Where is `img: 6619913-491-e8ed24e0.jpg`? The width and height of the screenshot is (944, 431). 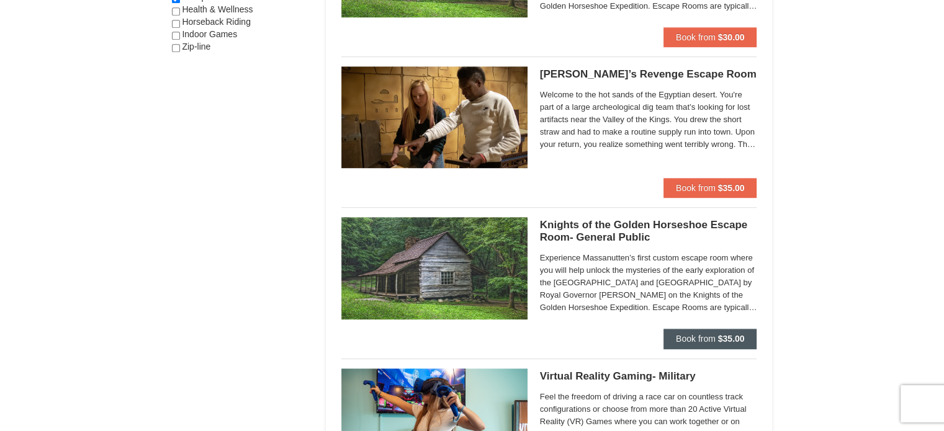 img: 6619913-491-e8ed24e0.jpg is located at coordinates (434, 268).